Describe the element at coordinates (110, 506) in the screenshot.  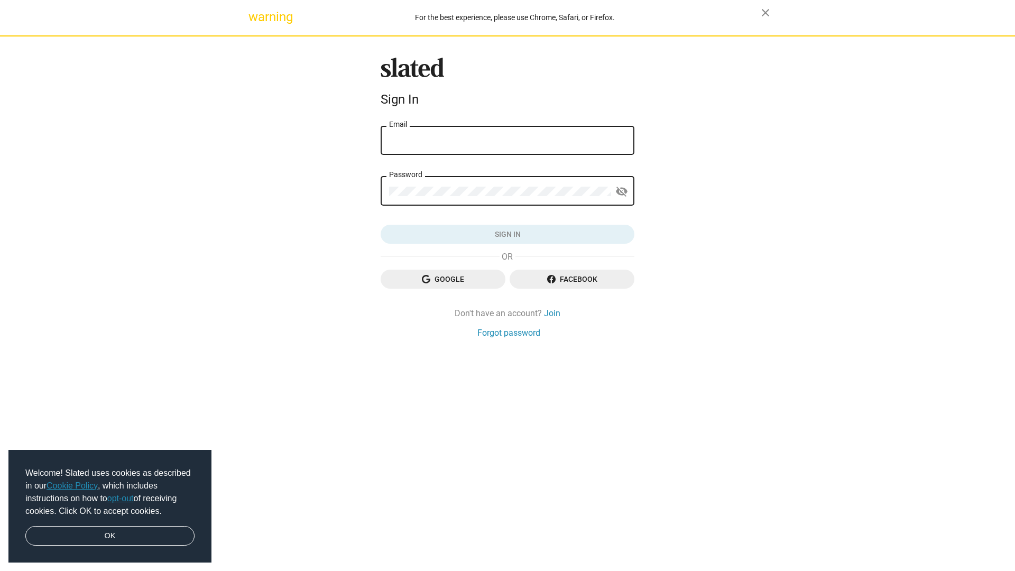
I see `div: cookieconsent` at that location.